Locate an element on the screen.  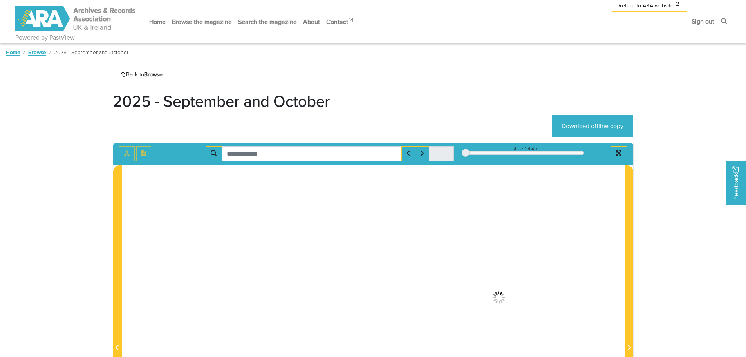
a: Back toBrowse is located at coordinates (141, 74).